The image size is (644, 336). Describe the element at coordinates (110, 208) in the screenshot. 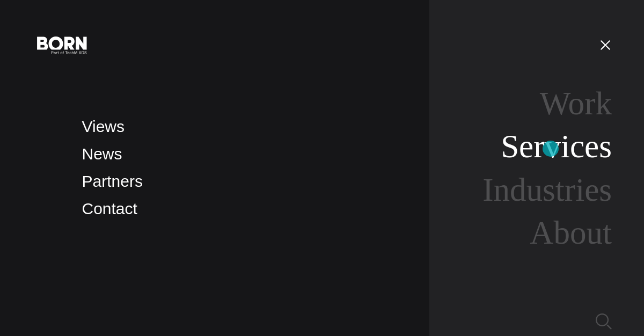

I see `a: Contact` at that location.